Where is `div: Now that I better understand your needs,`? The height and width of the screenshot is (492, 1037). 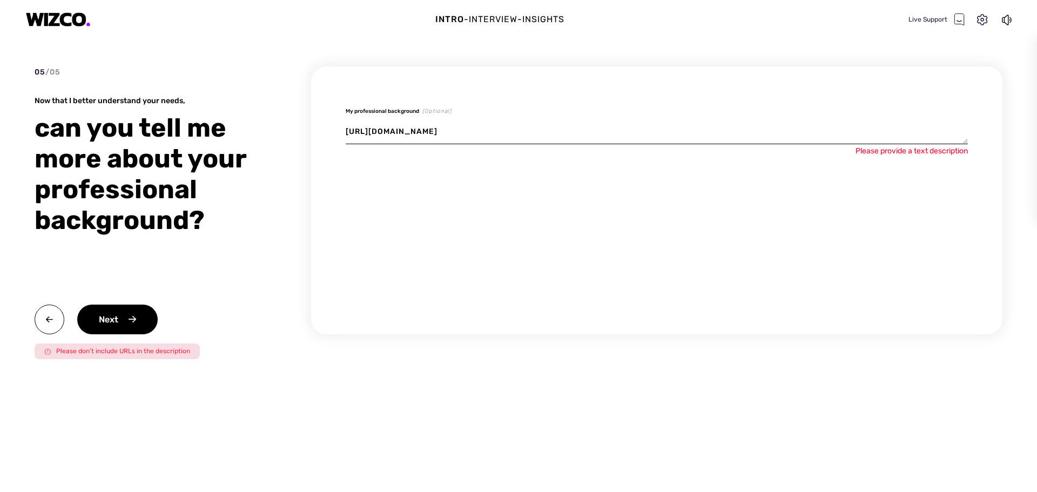
div: Now that I better understand your needs, is located at coordinates (148, 100).